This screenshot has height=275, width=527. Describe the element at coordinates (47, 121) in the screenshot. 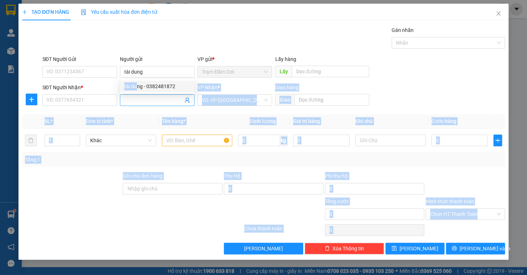

I see `span: SL` at that location.